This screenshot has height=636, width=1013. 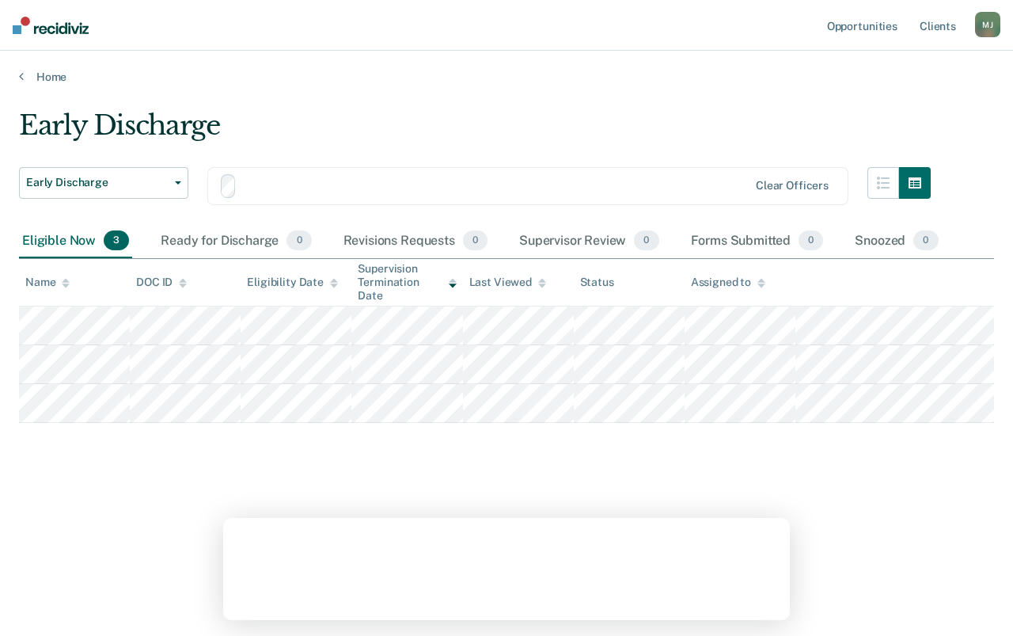 What do you see at coordinates (97, 182) in the screenshot?
I see `span: Early Discharge` at bounding box center [97, 182].